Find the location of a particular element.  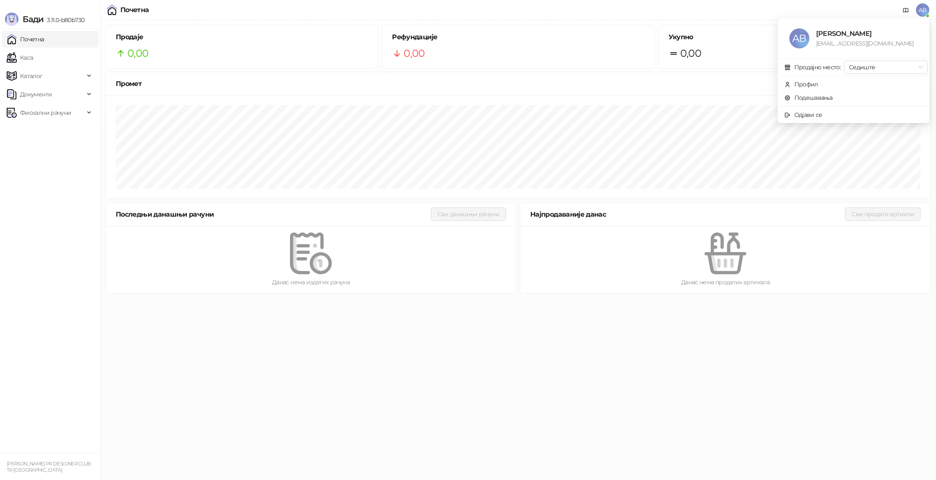

a: Документација is located at coordinates (906, 10).